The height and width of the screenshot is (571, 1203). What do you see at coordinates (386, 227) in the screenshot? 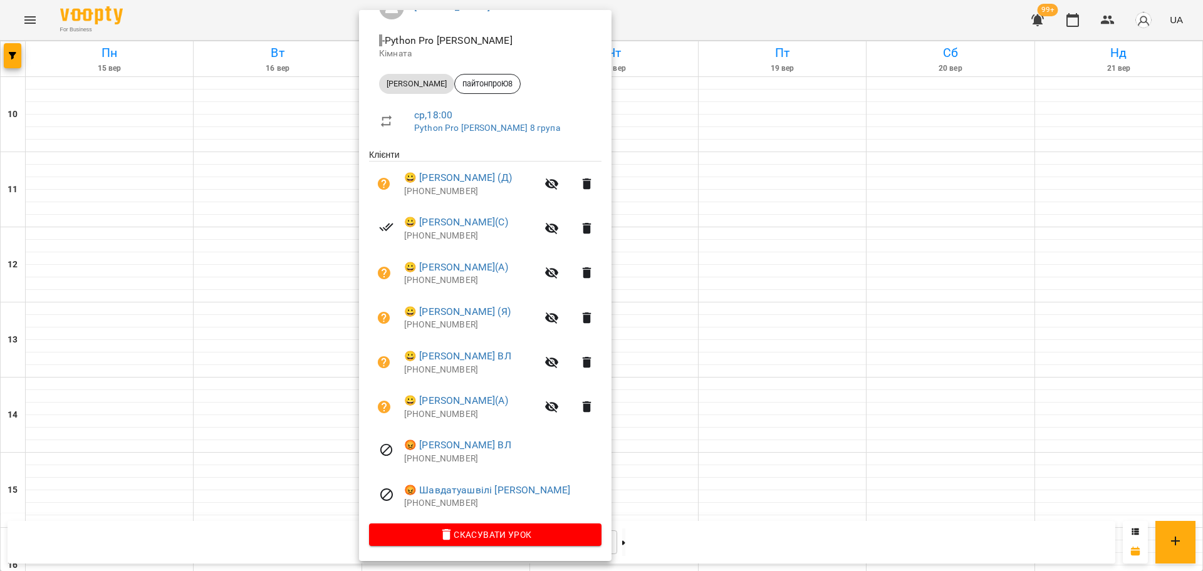
I see `svg: Візит сплачено` at bounding box center [386, 227].